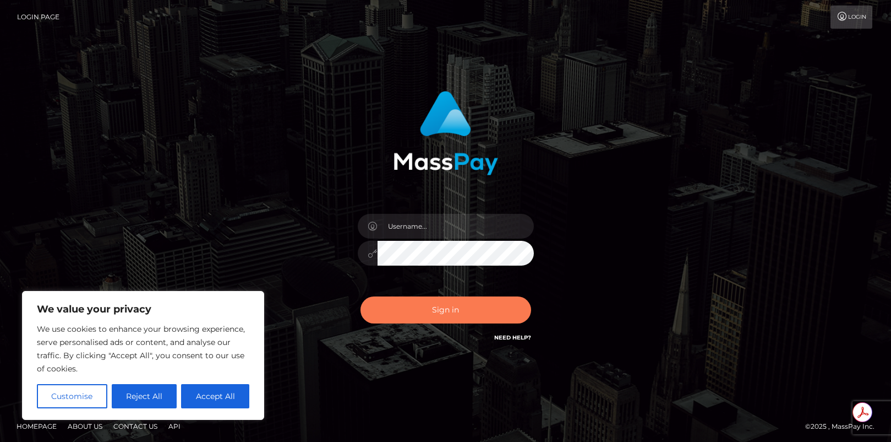 The image size is (891, 442). What do you see at coordinates (844, 426) in the screenshot?
I see `div: © 2025 , MassPay Inc.` at bounding box center [844, 426].